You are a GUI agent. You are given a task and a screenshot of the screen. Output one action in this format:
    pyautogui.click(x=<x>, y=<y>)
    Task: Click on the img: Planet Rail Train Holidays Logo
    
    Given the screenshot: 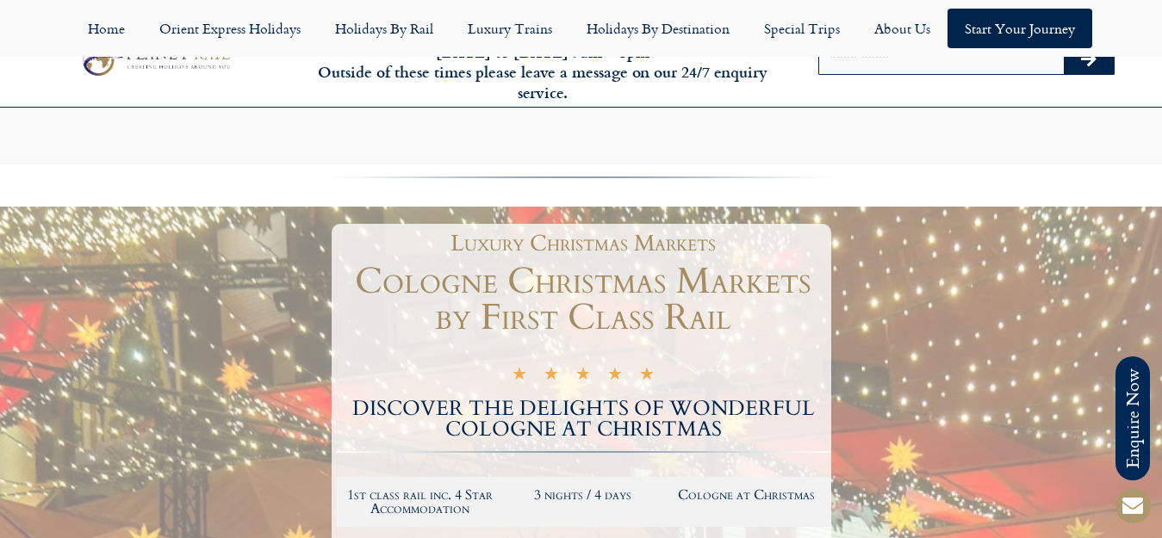 What is the action you would take?
    pyautogui.click(x=155, y=59)
    